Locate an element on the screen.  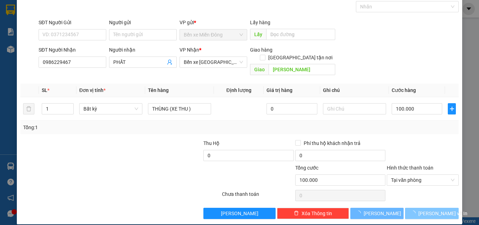
button: plus is located at coordinates (452, 109).